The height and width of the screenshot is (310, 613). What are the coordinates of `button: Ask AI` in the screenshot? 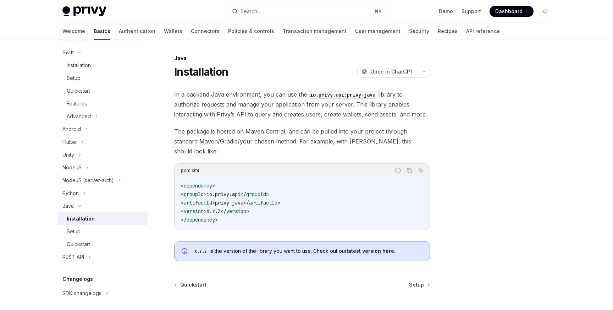 It's located at (421, 170).